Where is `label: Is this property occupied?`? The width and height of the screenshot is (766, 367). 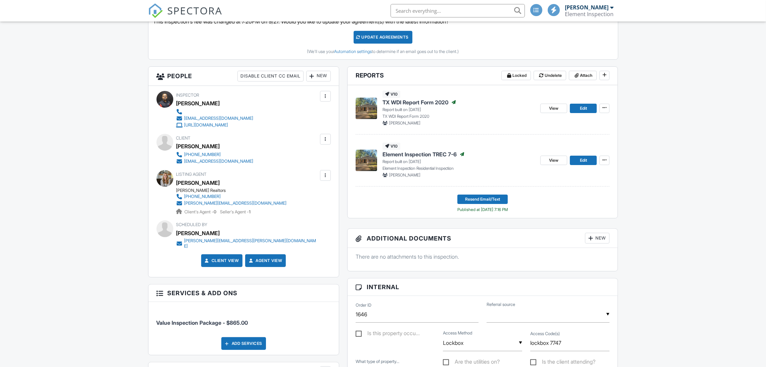
label: Is this property occupied? is located at coordinates (388, 334).